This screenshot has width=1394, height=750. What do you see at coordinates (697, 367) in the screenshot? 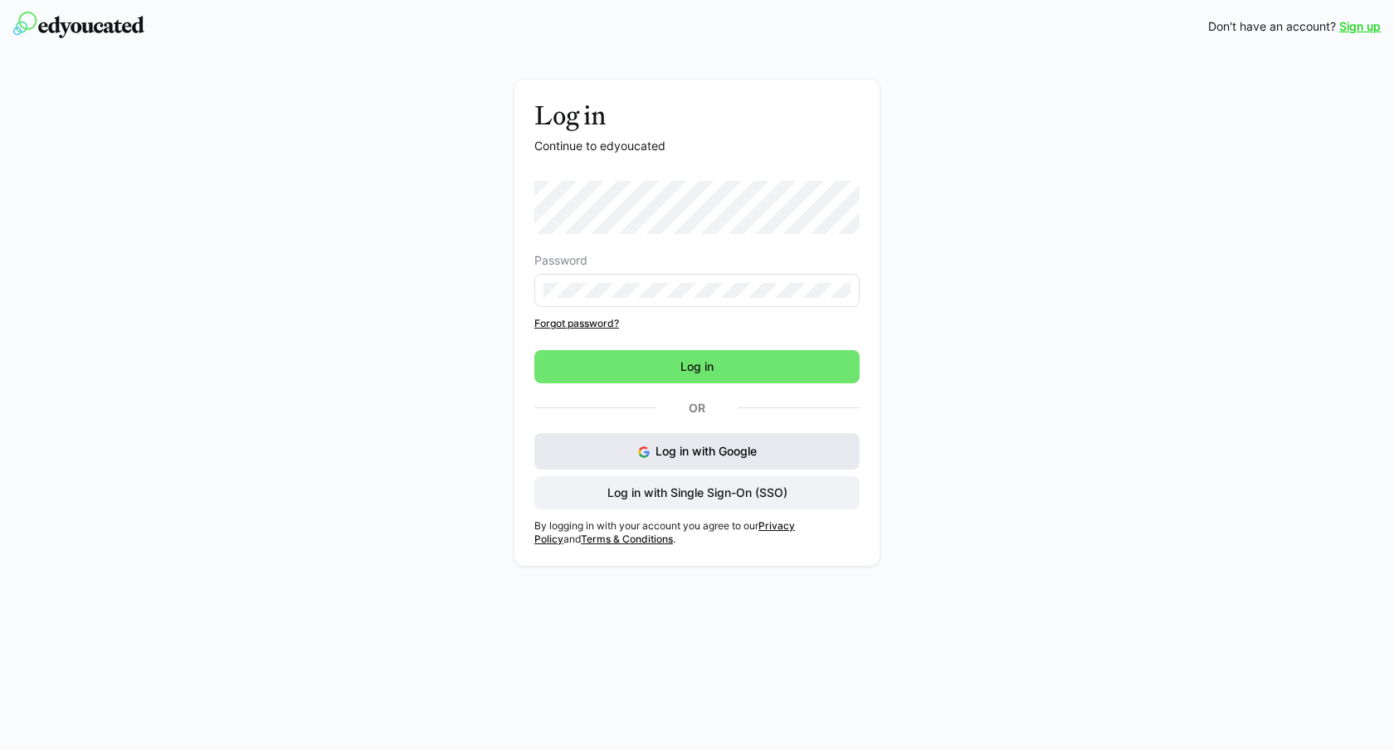
I see `span: Log in` at bounding box center [697, 367].